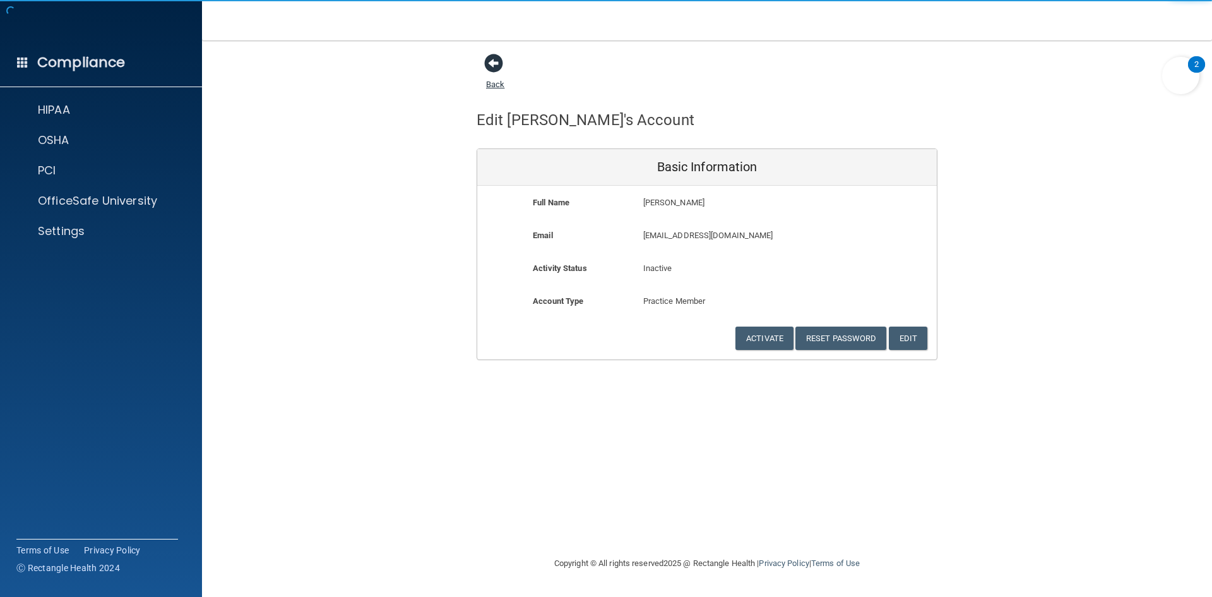 This screenshot has width=1212, height=597. I want to click on a: PCI, so click(99, 170).